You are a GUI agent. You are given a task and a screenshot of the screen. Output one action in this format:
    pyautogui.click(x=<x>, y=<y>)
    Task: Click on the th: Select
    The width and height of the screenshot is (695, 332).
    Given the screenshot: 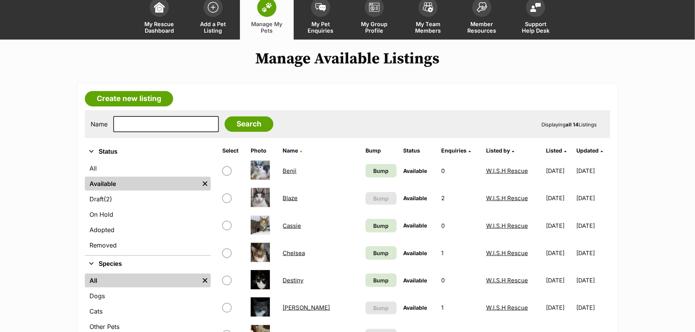 What is the action you would take?
    pyautogui.click(x=233, y=150)
    